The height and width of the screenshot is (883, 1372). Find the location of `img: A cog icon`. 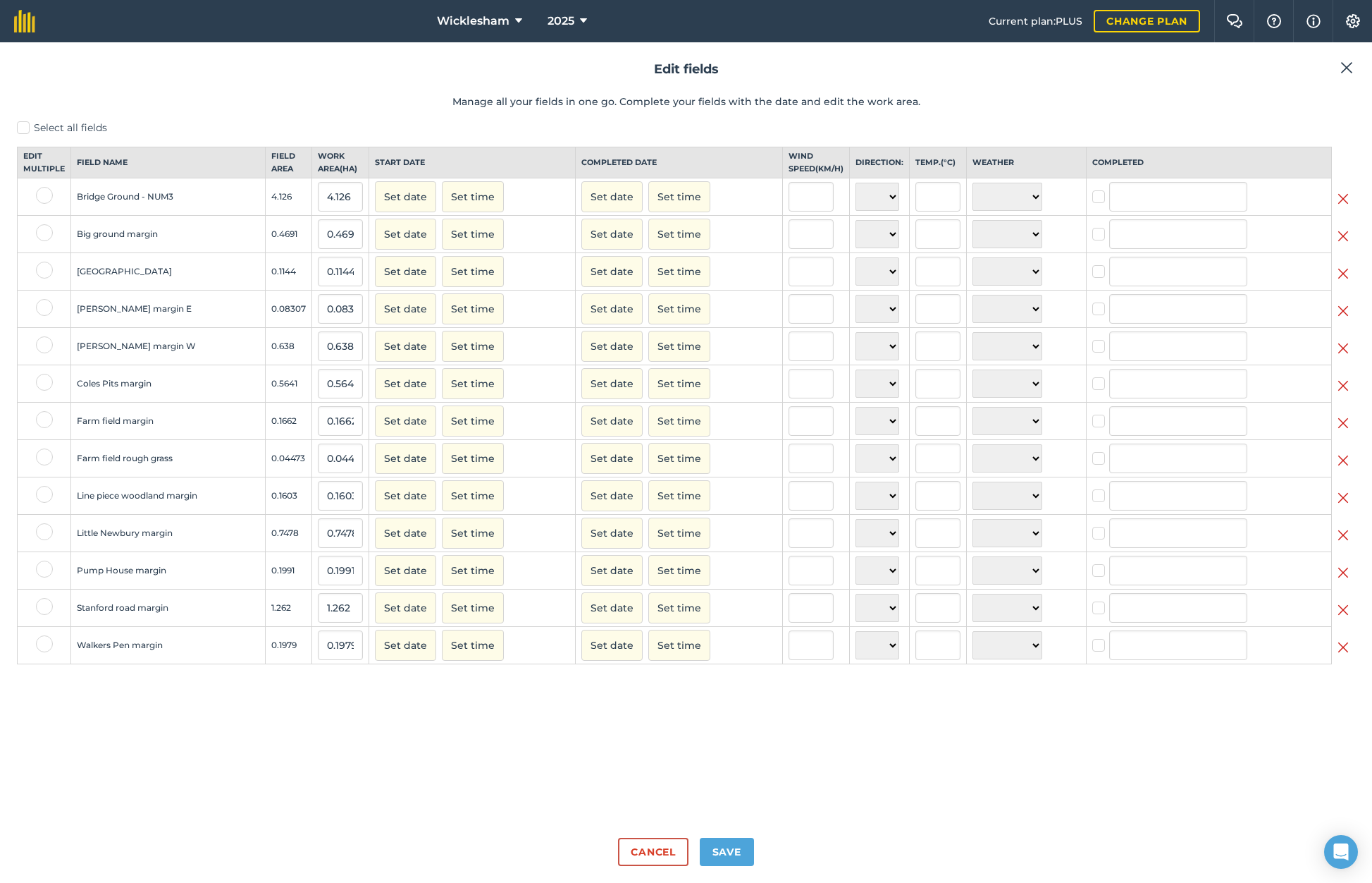

img: A cog icon is located at coordinates (1353, 21).